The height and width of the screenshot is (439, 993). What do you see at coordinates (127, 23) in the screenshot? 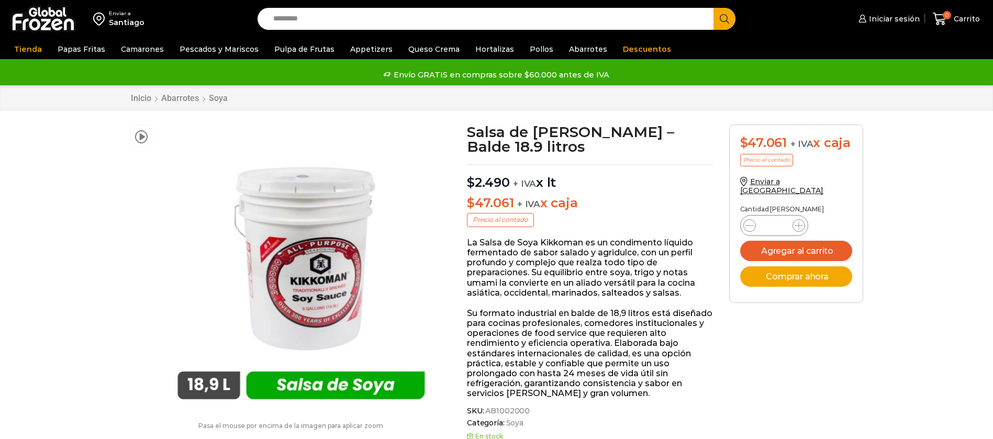
I see `div: Santiago` at bounding box center [127, 23].